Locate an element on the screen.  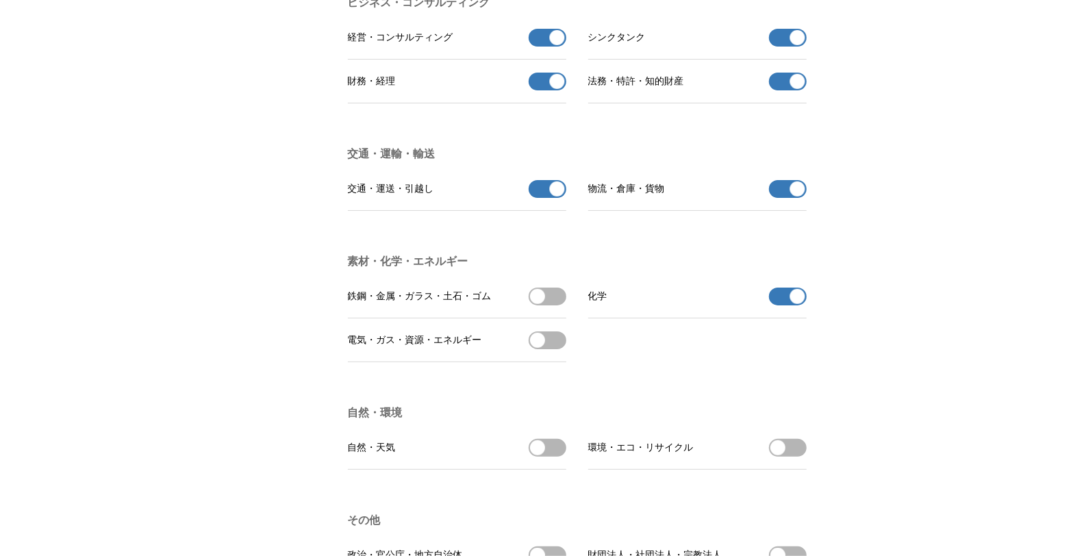
span: 鉄鋼・金属・ガラス・土石・ゴム is located at coordinates (420, 297).